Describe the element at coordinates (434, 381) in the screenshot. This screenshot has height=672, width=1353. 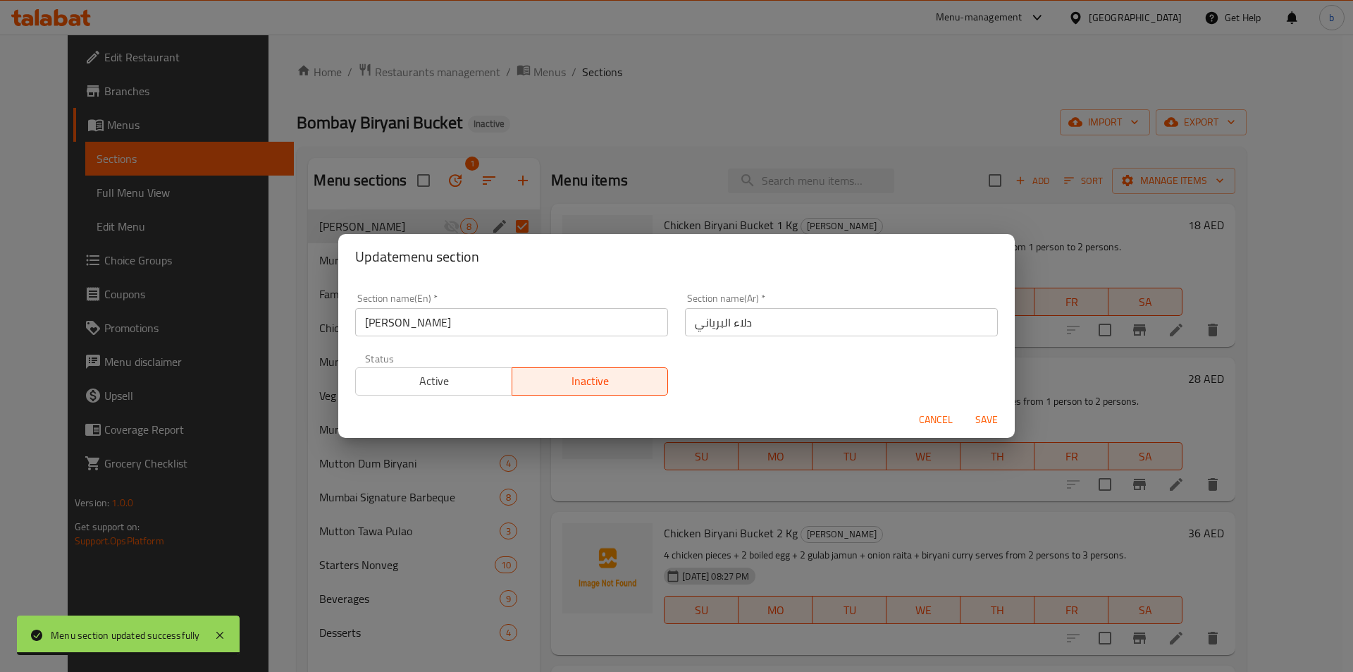
I see `span: Active` at that location.